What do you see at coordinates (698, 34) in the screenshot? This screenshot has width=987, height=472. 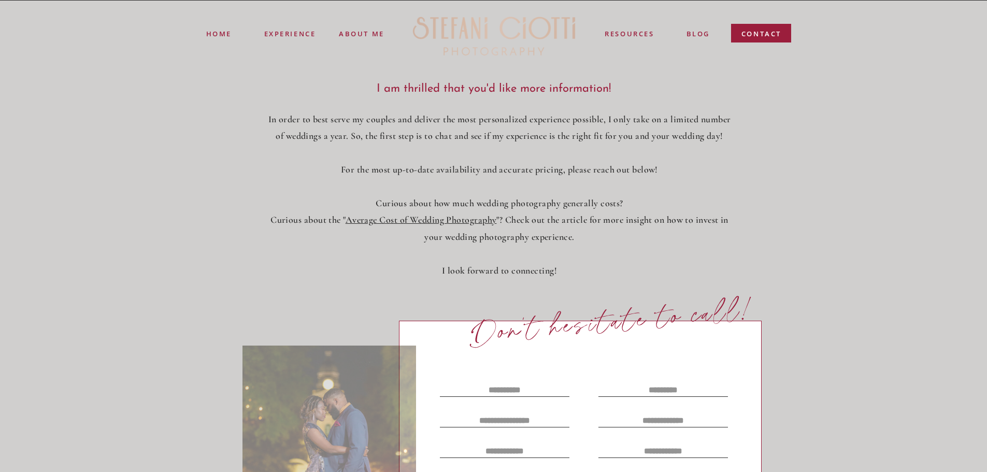 I see `a: blog` at bounding box center [698, 34].